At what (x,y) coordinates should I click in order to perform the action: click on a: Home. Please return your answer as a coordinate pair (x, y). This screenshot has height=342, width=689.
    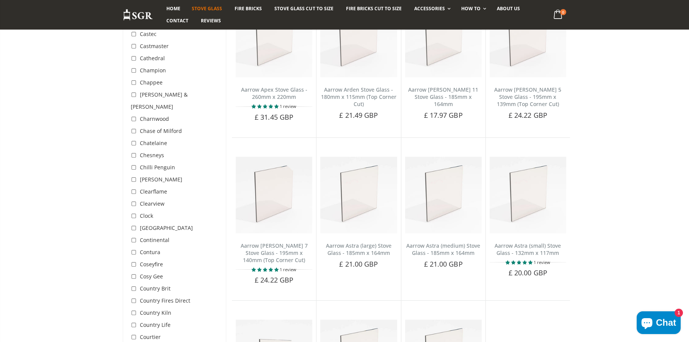
    Looking at the image, I should click on (173, 9).